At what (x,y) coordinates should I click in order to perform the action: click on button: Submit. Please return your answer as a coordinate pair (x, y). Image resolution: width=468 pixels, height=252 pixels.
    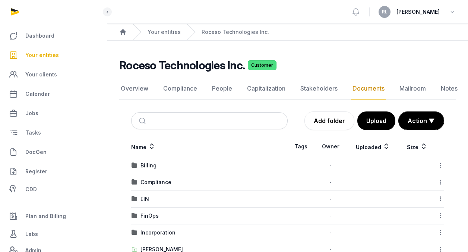
    Looking at the image, I should click on (143, 121).